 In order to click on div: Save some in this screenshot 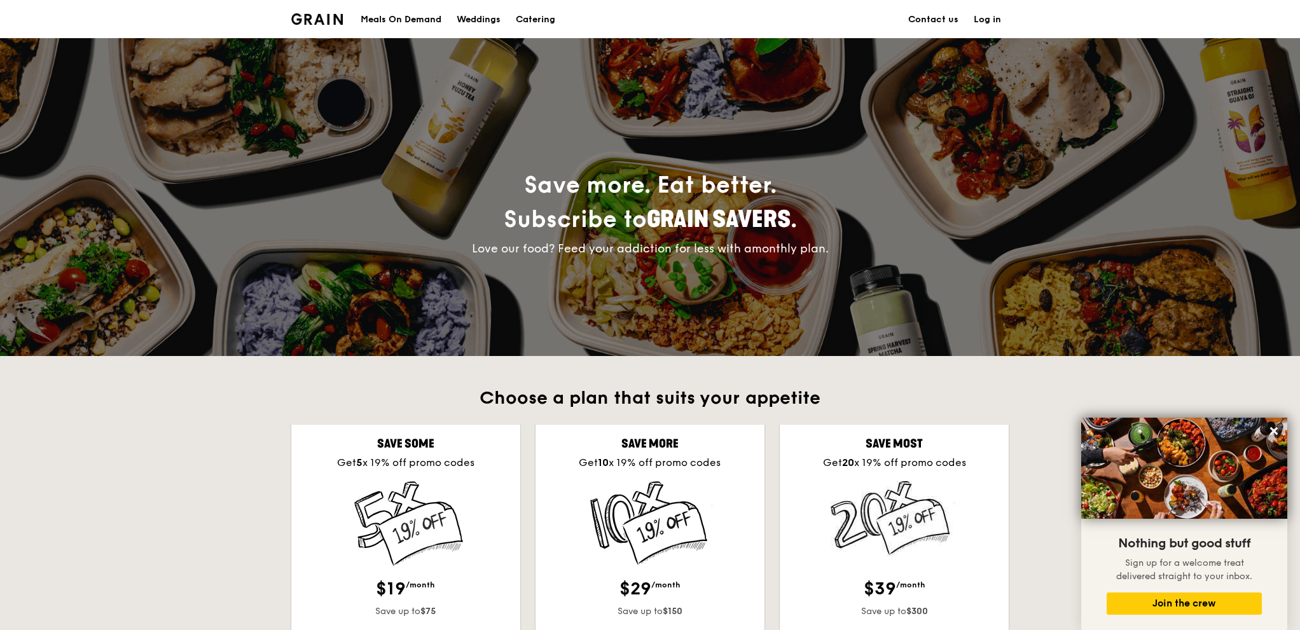, I will do `click(406, 444)`.